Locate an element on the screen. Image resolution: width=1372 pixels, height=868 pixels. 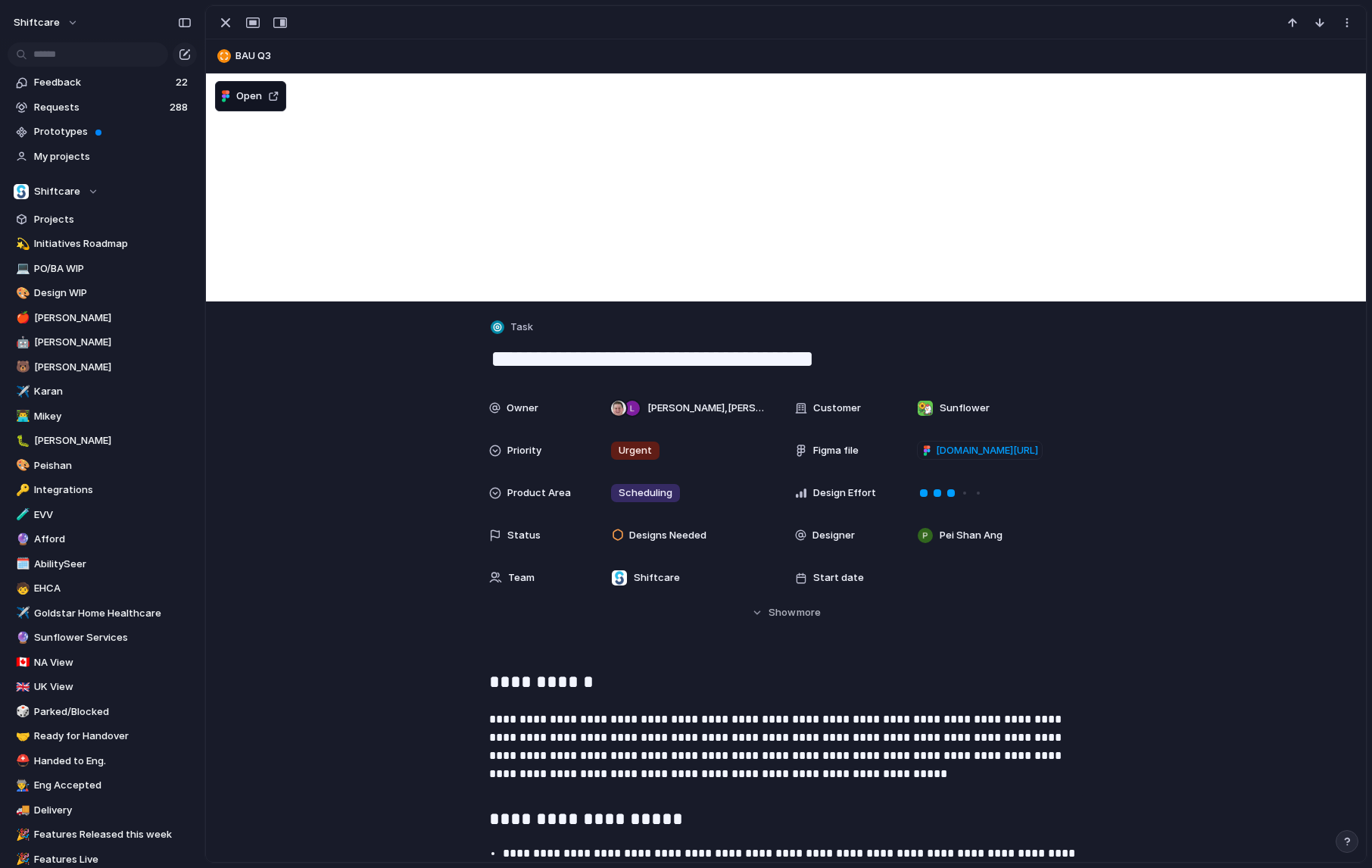
div: 🔑Integrations is located at coordinates (102, 490).